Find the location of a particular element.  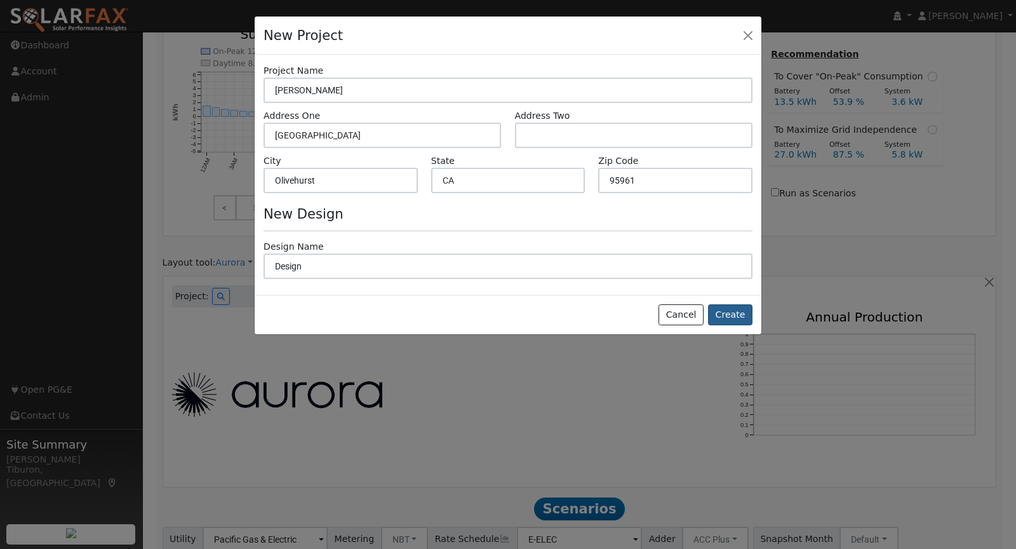

button: Cancel is located at coordinates (681, 315).